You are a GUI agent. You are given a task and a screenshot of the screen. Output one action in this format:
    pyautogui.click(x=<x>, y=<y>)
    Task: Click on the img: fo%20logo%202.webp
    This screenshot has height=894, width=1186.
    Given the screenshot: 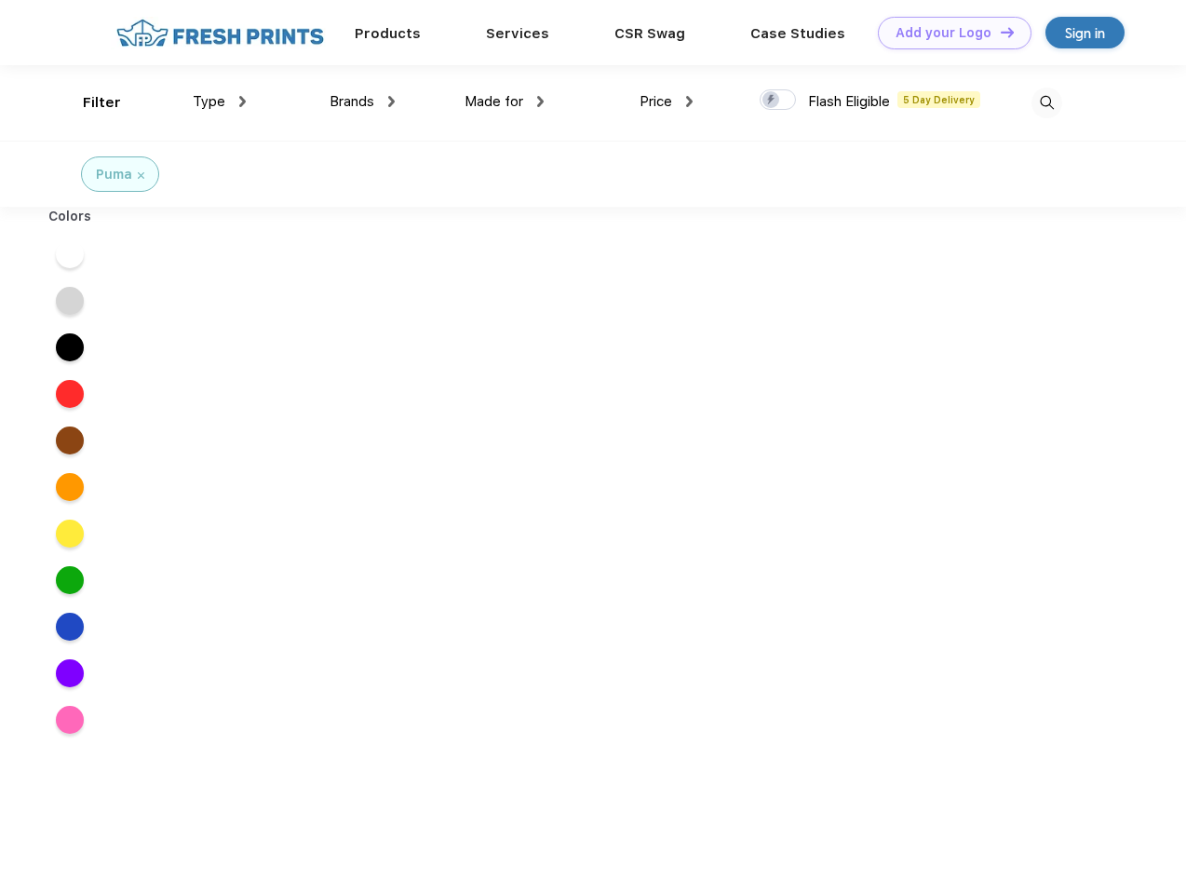 What is the action you would take?
    pyautogui.click(x=220, y=33)
    